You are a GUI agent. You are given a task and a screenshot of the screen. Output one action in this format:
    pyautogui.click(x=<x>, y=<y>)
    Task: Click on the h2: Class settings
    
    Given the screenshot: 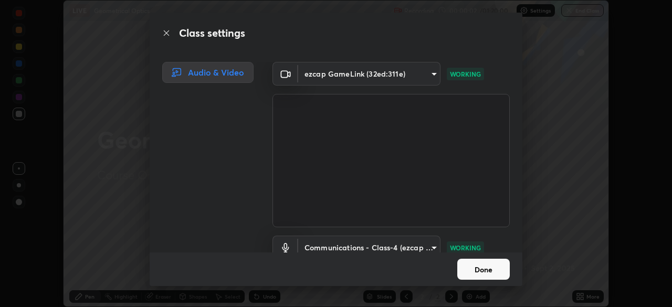 What is the action you would take?
    pyautogui.click(x=212, y=33)
    